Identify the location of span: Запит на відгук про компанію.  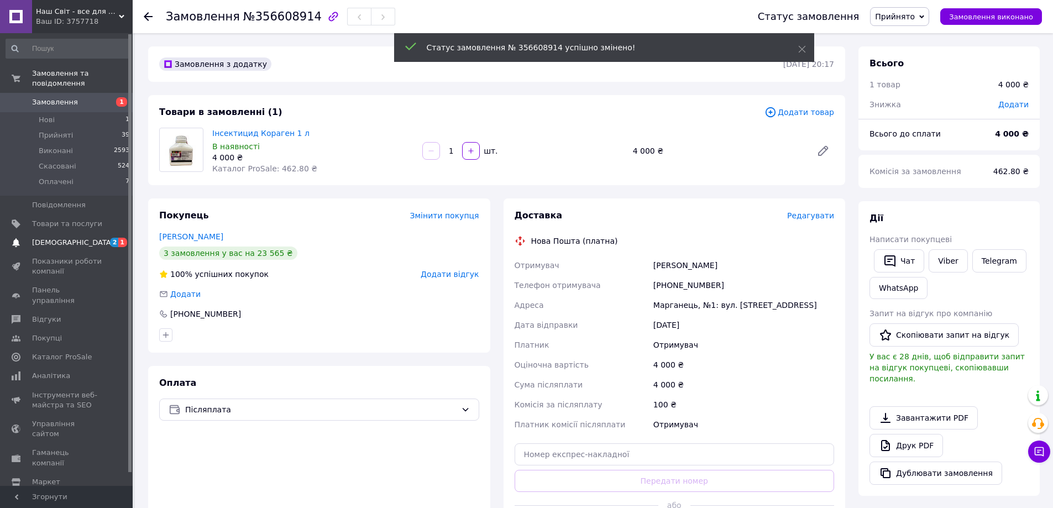
(931, 313).